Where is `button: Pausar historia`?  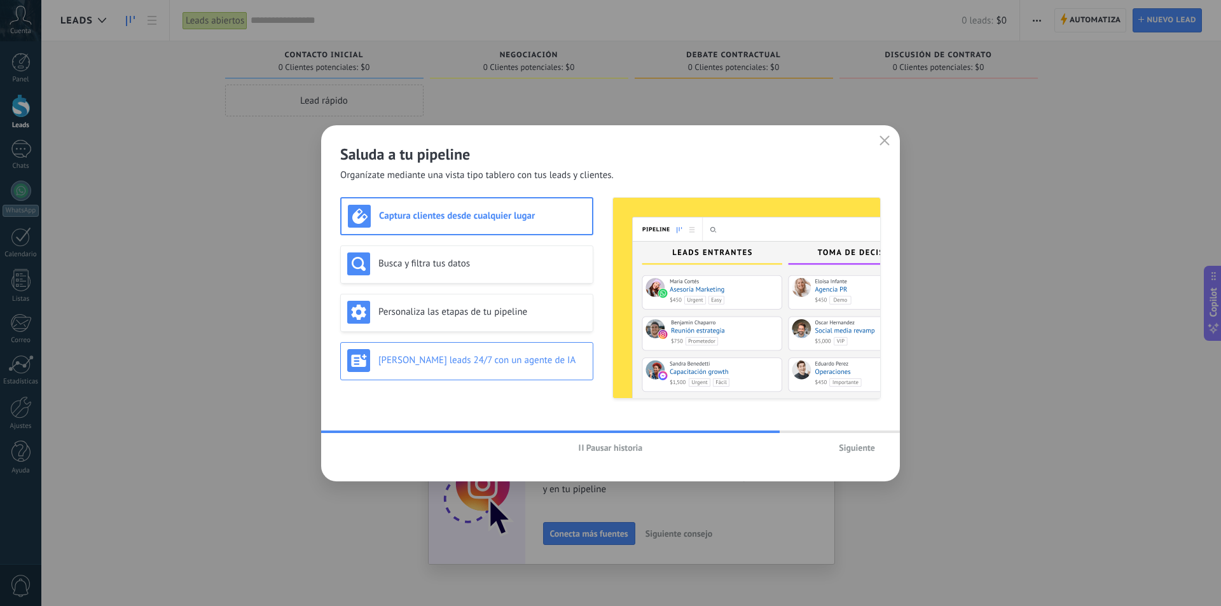 button: Pausar historia is located at coordinates (610, 448).